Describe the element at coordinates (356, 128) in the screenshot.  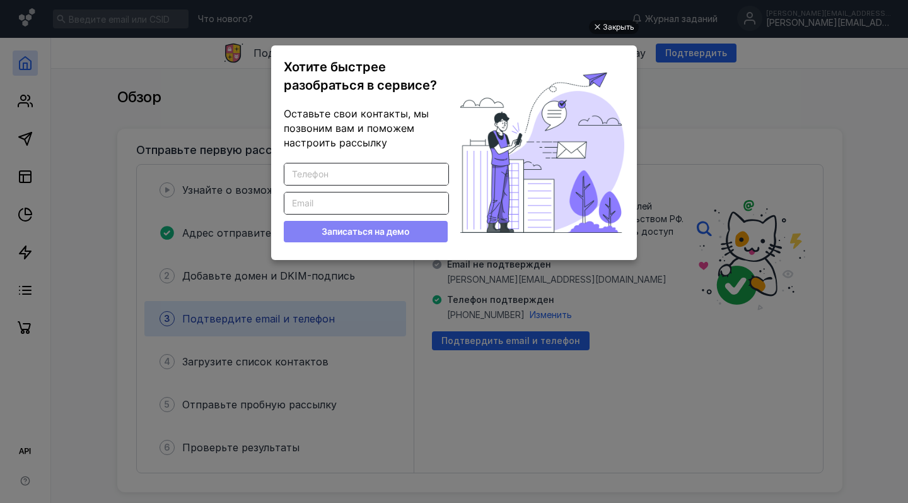
I see `span: Оставьте свои контакты, мы позвоним вам и поможем настроить рассылку` at that location.